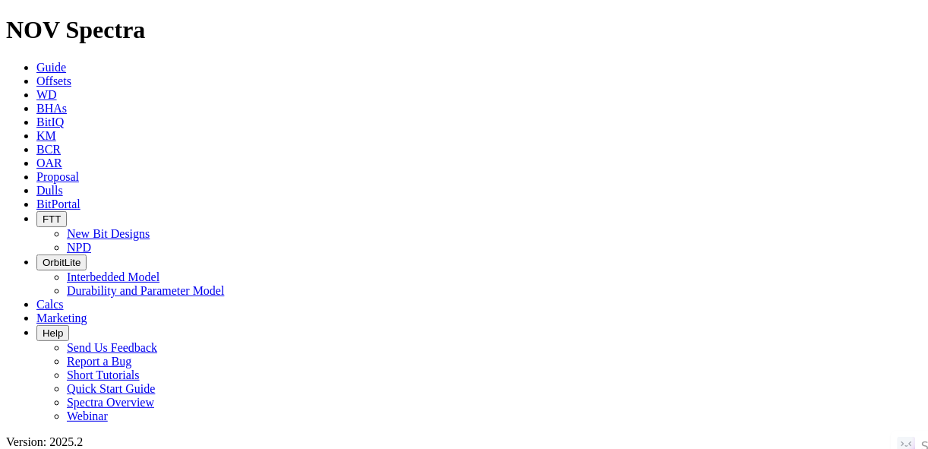 This screenshot has height=449, width=928. What do you see at coordinates (49, 190) in the screenshot?
I see `a: Dulls` at bounding box center [49, 190].